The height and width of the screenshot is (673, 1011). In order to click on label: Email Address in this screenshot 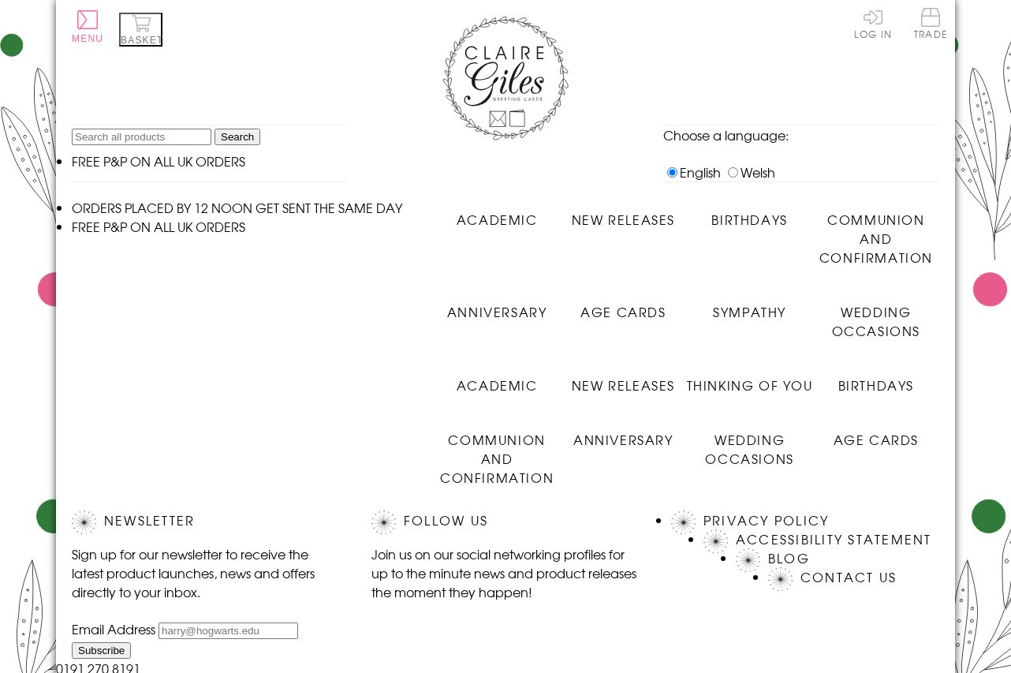, I will do `click(114, 628)`.